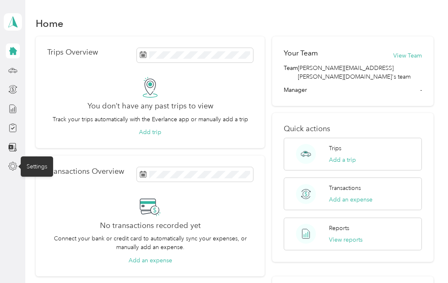 Image resolution: width=448 pixels, height=283 pixels. Describe the element at coordinates (339, 228) in the screenshot. I see `p: Reports` at that location.